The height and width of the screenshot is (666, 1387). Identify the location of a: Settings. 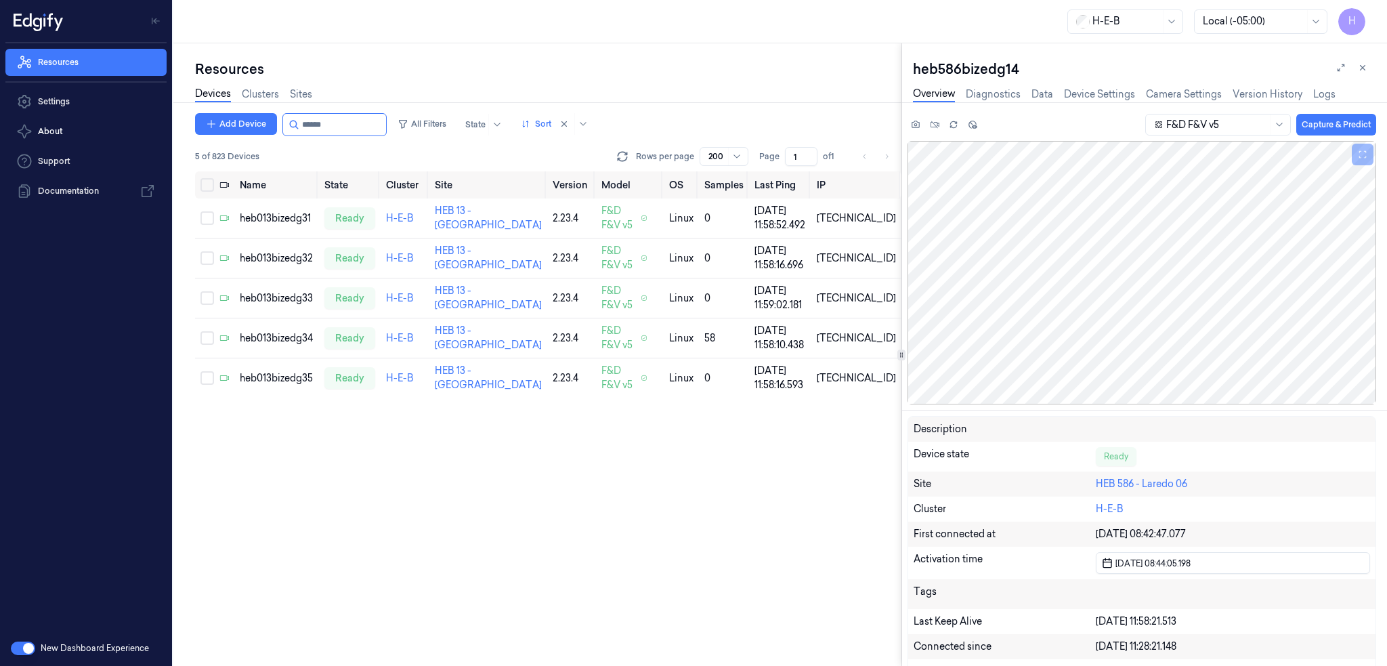
(86, 102).